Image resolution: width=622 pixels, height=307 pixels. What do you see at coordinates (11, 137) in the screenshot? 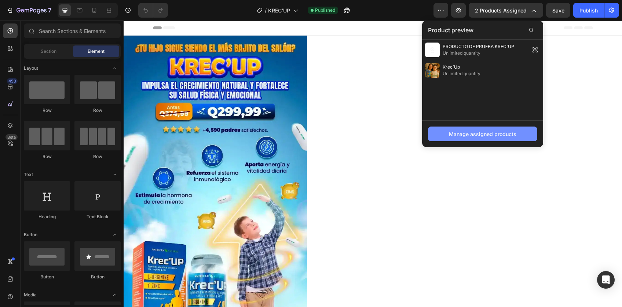
I see `div: Beta` at bounding box center [11, 137].